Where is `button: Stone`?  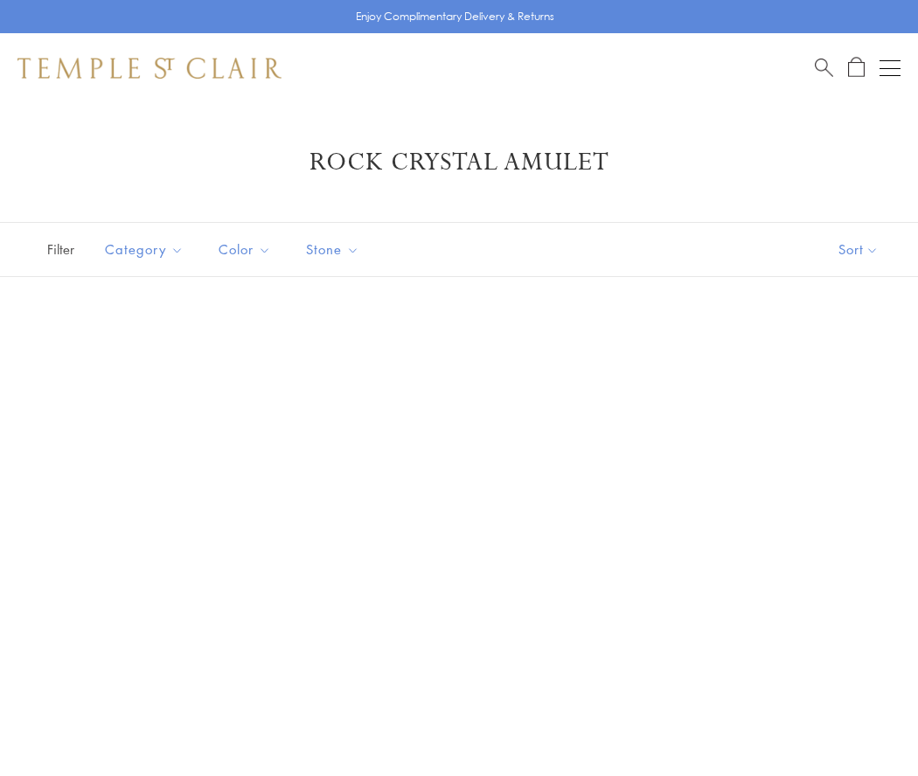 button: Stone is located at coordinates (332, 249).